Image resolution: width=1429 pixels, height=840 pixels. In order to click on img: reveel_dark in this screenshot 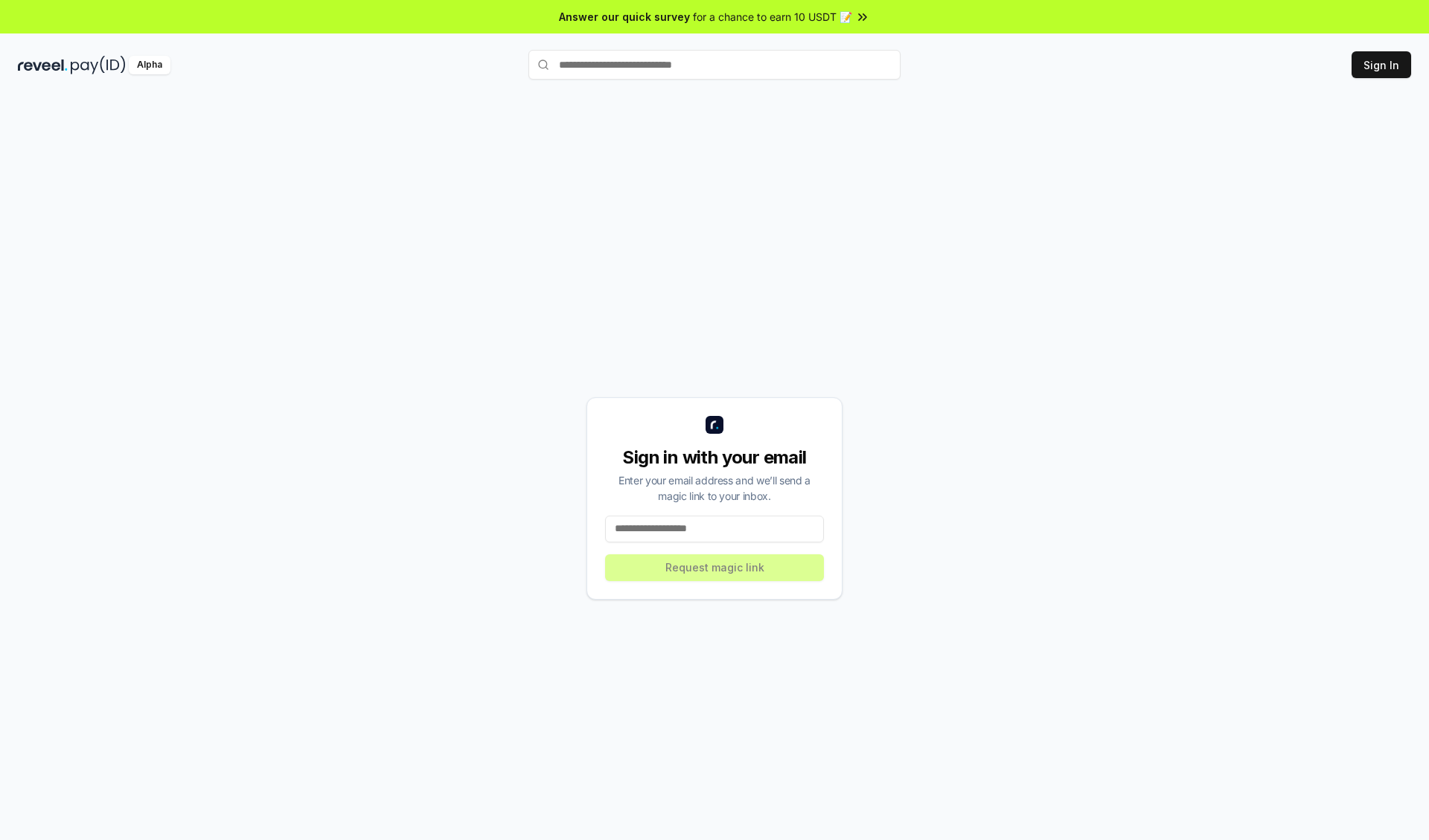, I will do `click(43, 64)`.